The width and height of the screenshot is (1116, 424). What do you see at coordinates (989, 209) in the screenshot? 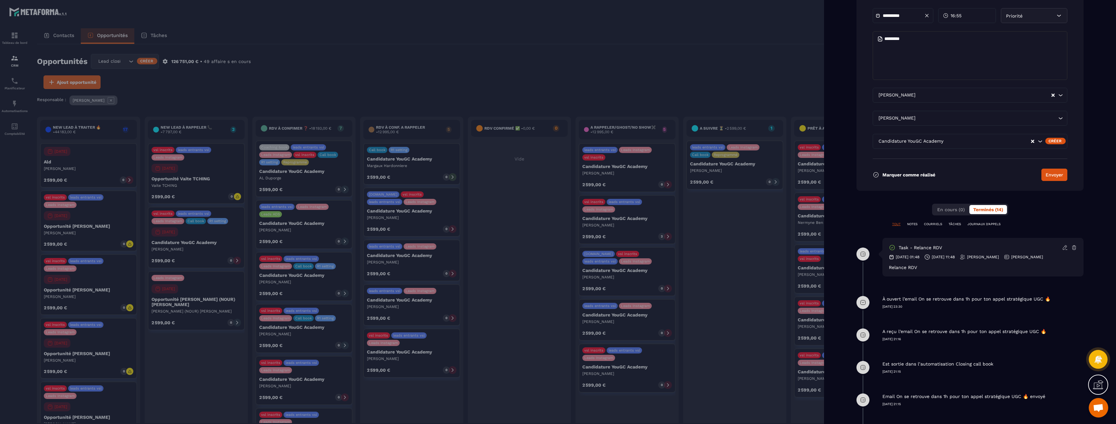
I see `button: Terminés (14)` at bounding box center [989, 209].